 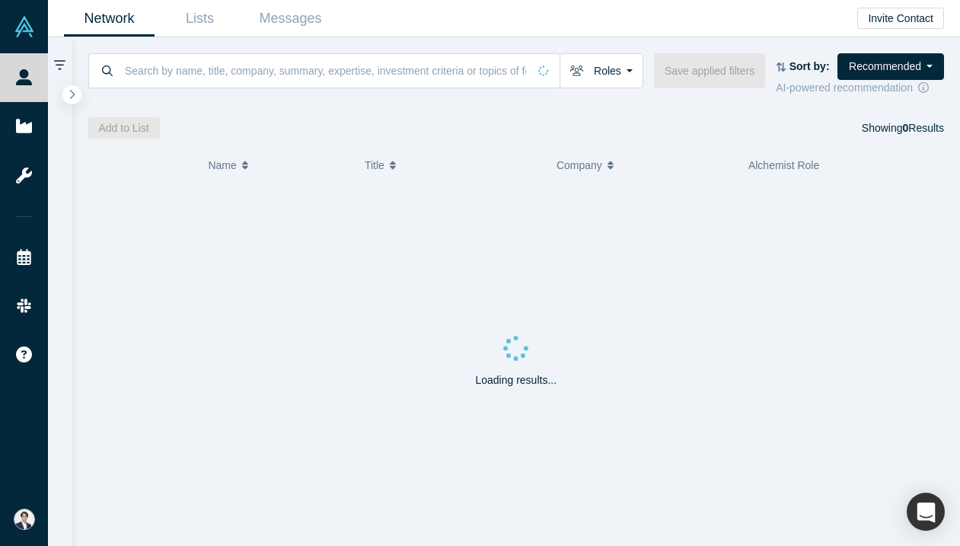 What do you see at coordinates (580, 165) in the screenshot?
I see `span: Company` at bounding box center [580, 165].